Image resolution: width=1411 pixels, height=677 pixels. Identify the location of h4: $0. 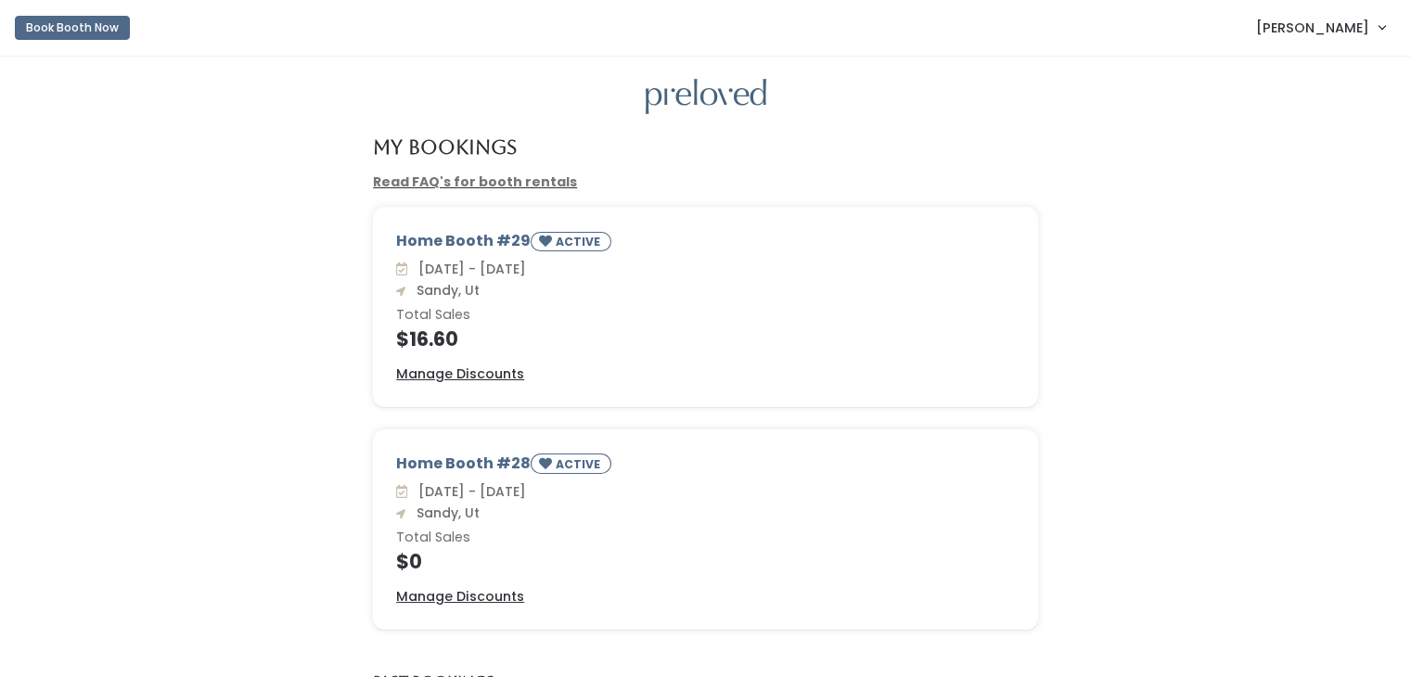
(705, 561).